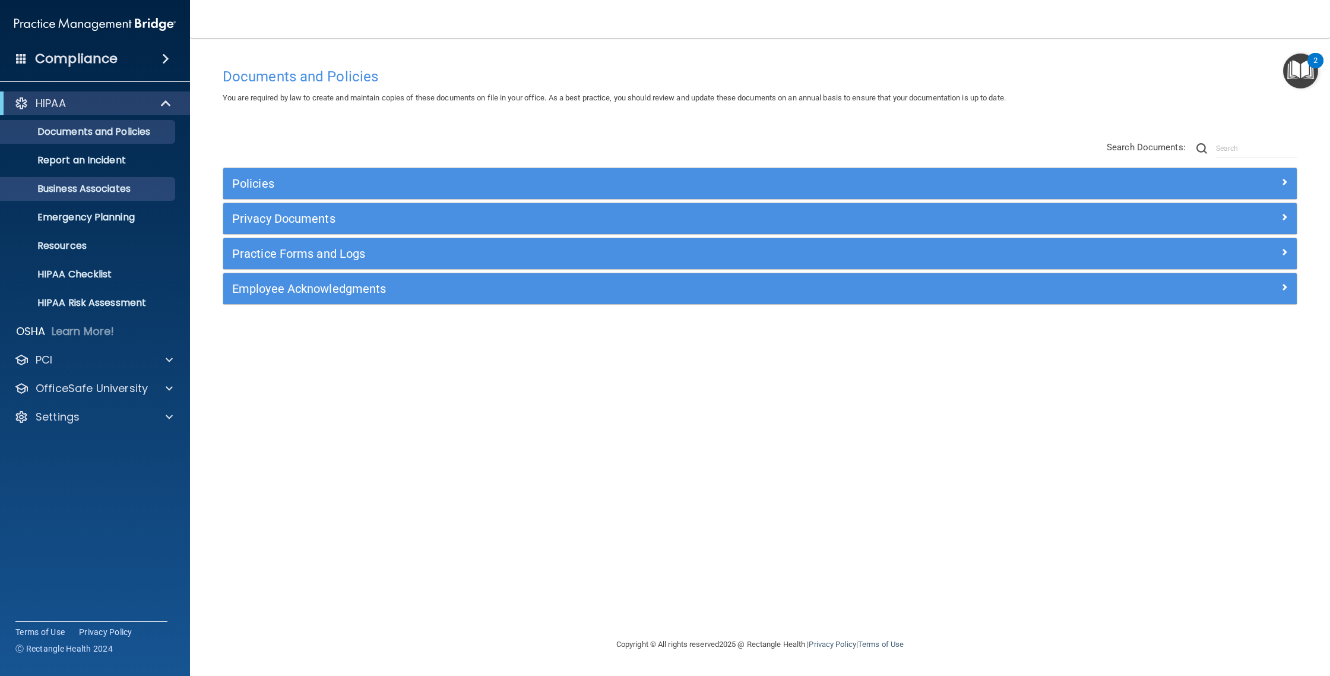 This screenshot has height=676, width=1330. I want to click on a: PCI, so click(93, 360).